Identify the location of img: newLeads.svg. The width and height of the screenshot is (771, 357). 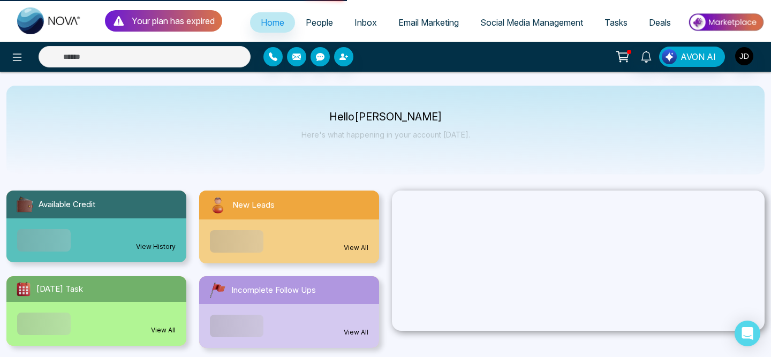
(218, 205).